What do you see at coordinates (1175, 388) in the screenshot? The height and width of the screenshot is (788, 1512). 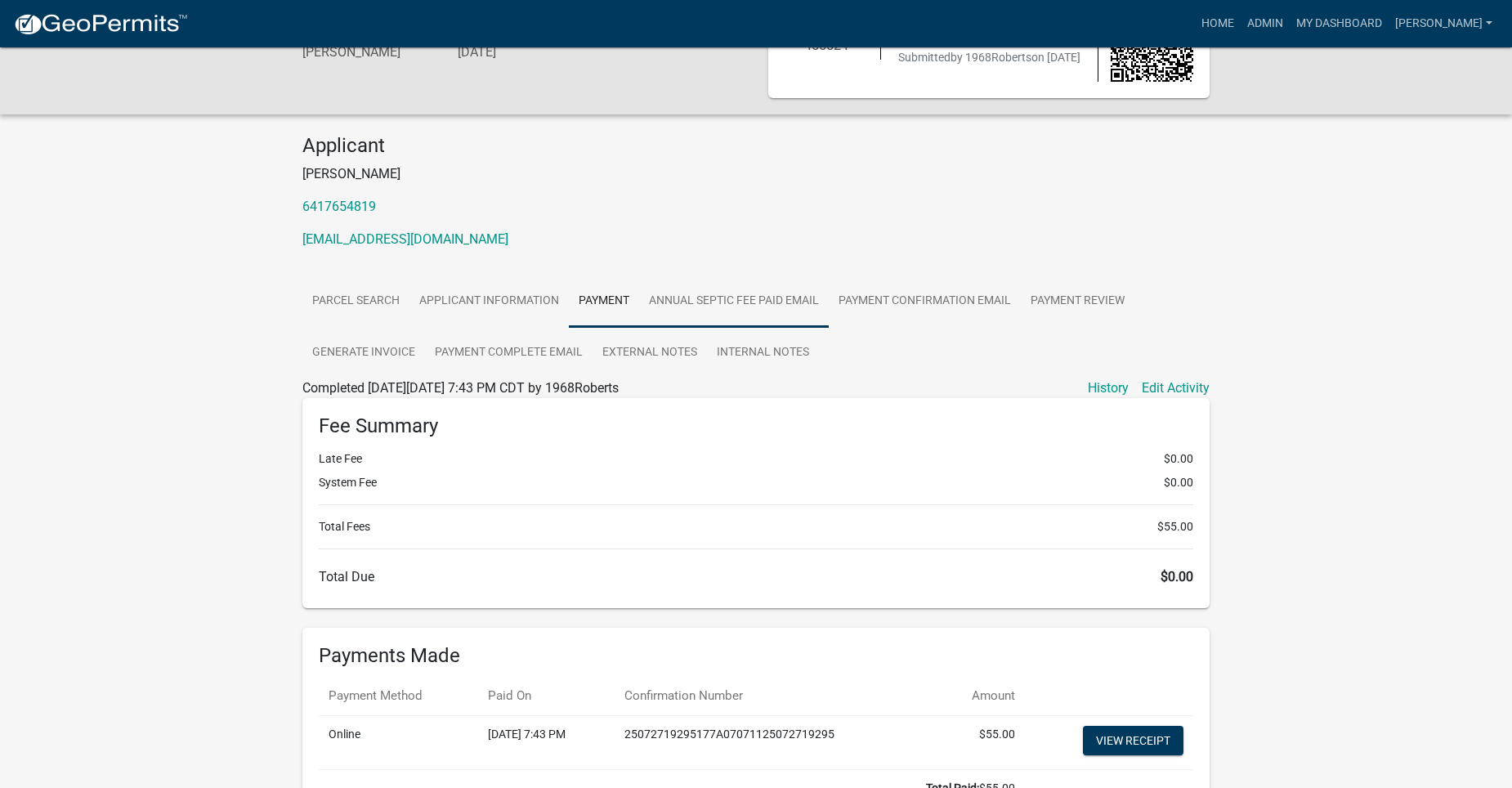 I see `a: Edit Activity` at bounding box center [1175, 388].